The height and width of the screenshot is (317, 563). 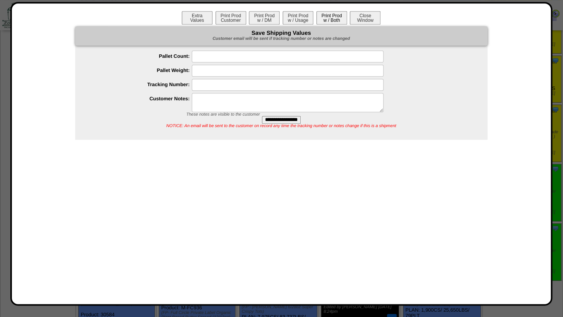 I want to click on button: ExtraValues, so click(x=197, y=18).